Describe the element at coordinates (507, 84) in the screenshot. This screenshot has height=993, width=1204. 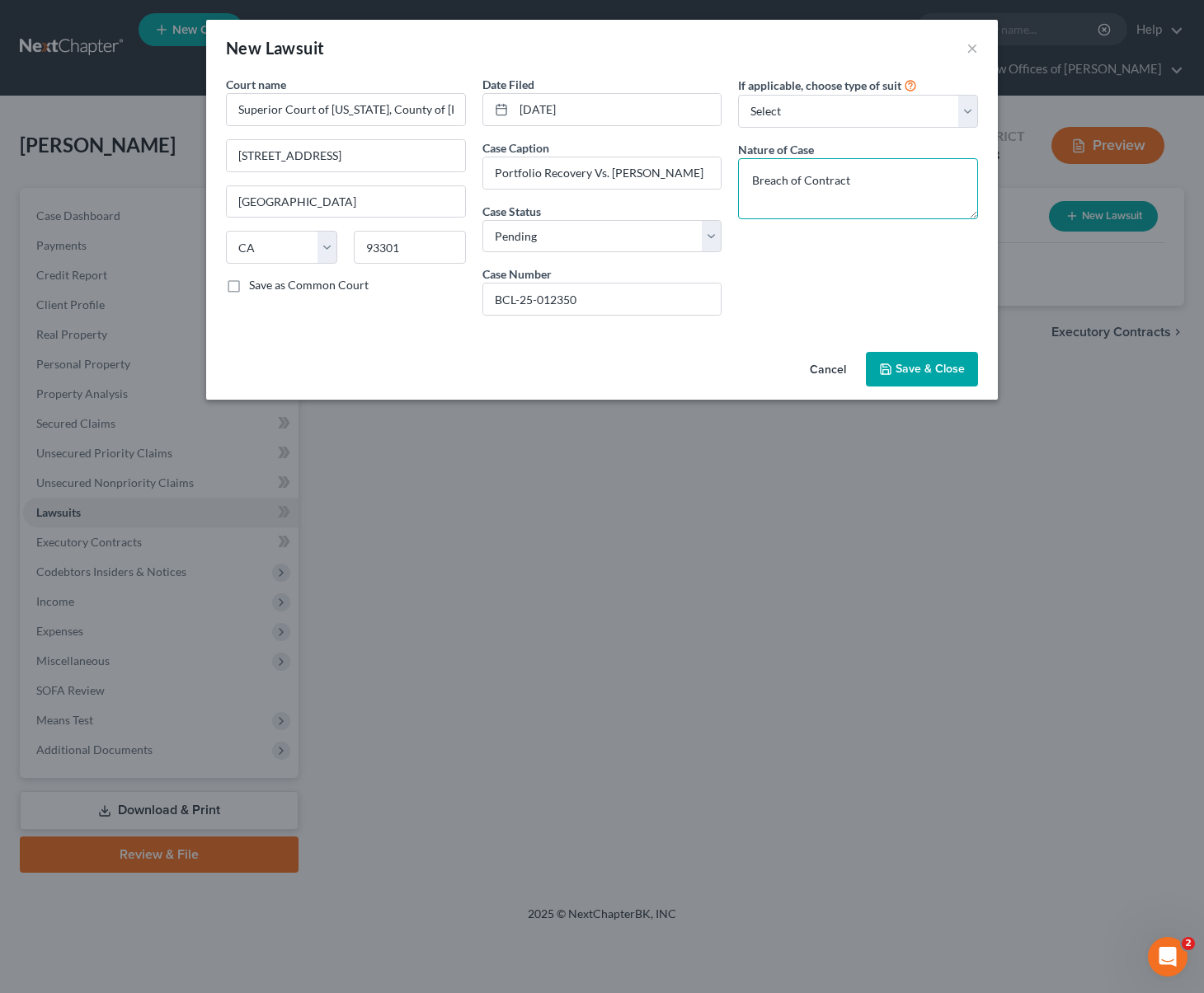
I see `label: Date Filed` at that location.